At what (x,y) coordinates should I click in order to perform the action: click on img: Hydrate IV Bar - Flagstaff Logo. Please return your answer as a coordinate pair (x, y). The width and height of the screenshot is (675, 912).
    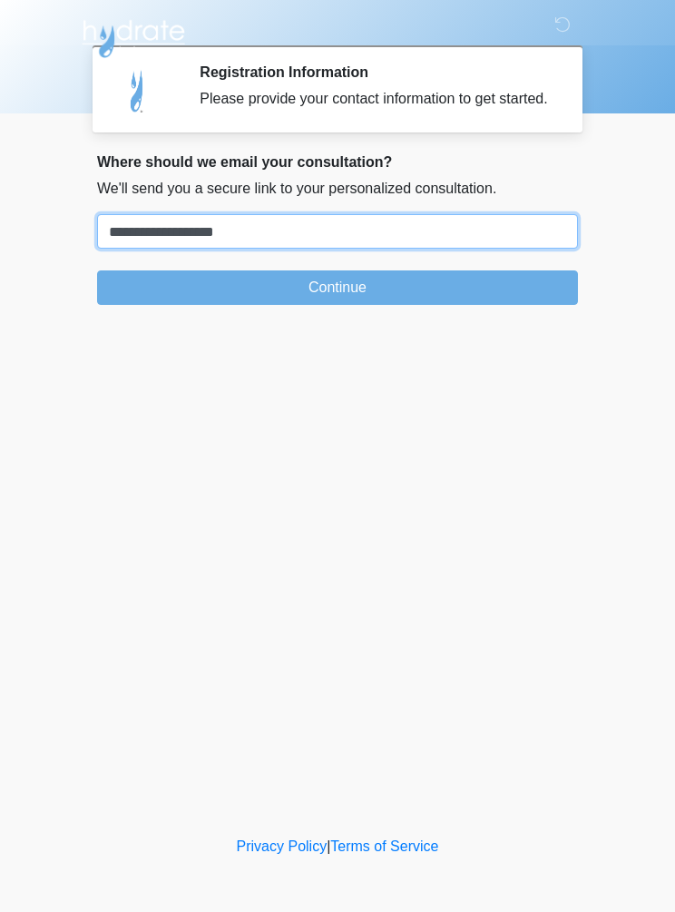
    Looking at the image, I should click on (133, 36).